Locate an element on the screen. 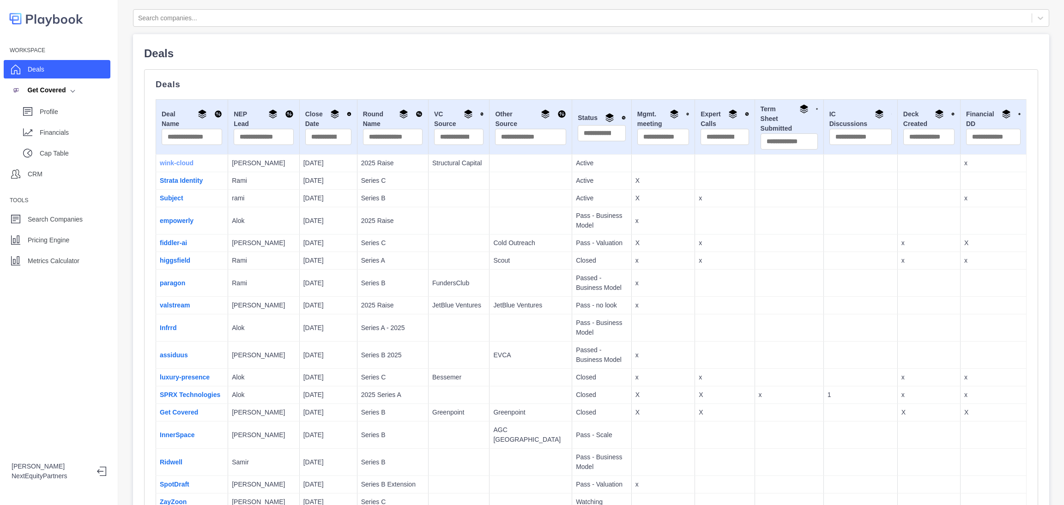  a: SpotDraft is located at coordinates (175, 485).